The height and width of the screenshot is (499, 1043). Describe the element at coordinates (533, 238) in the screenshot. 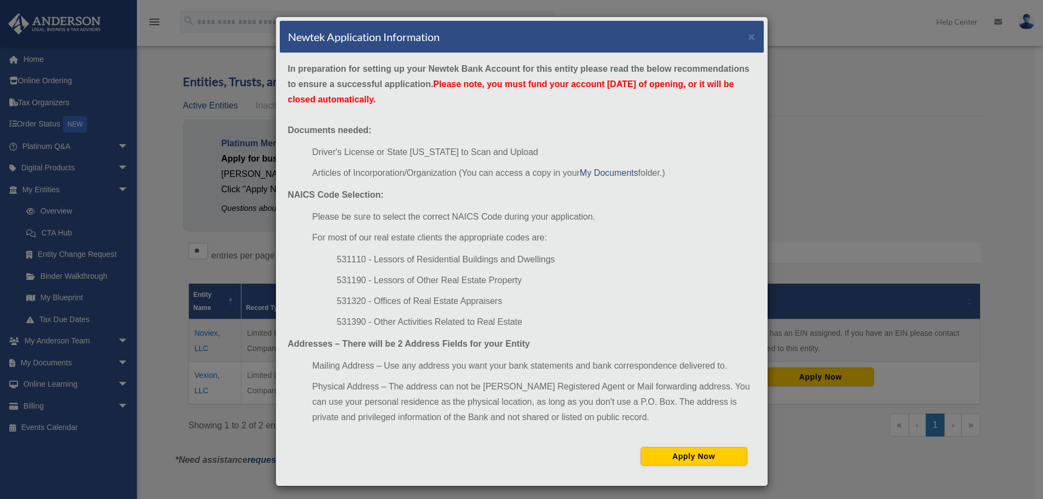

I see `li: For most of our real estate clients the appropriate codes are:` at that location.